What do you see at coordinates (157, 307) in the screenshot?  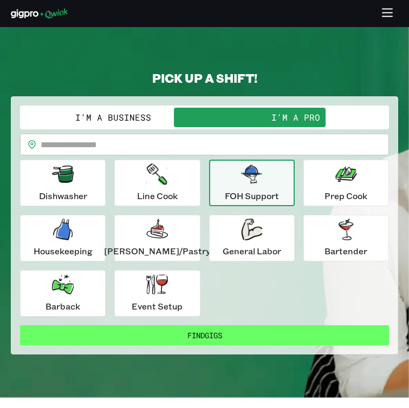 I see `p: Event Setup` at bounding box center [157, 307].